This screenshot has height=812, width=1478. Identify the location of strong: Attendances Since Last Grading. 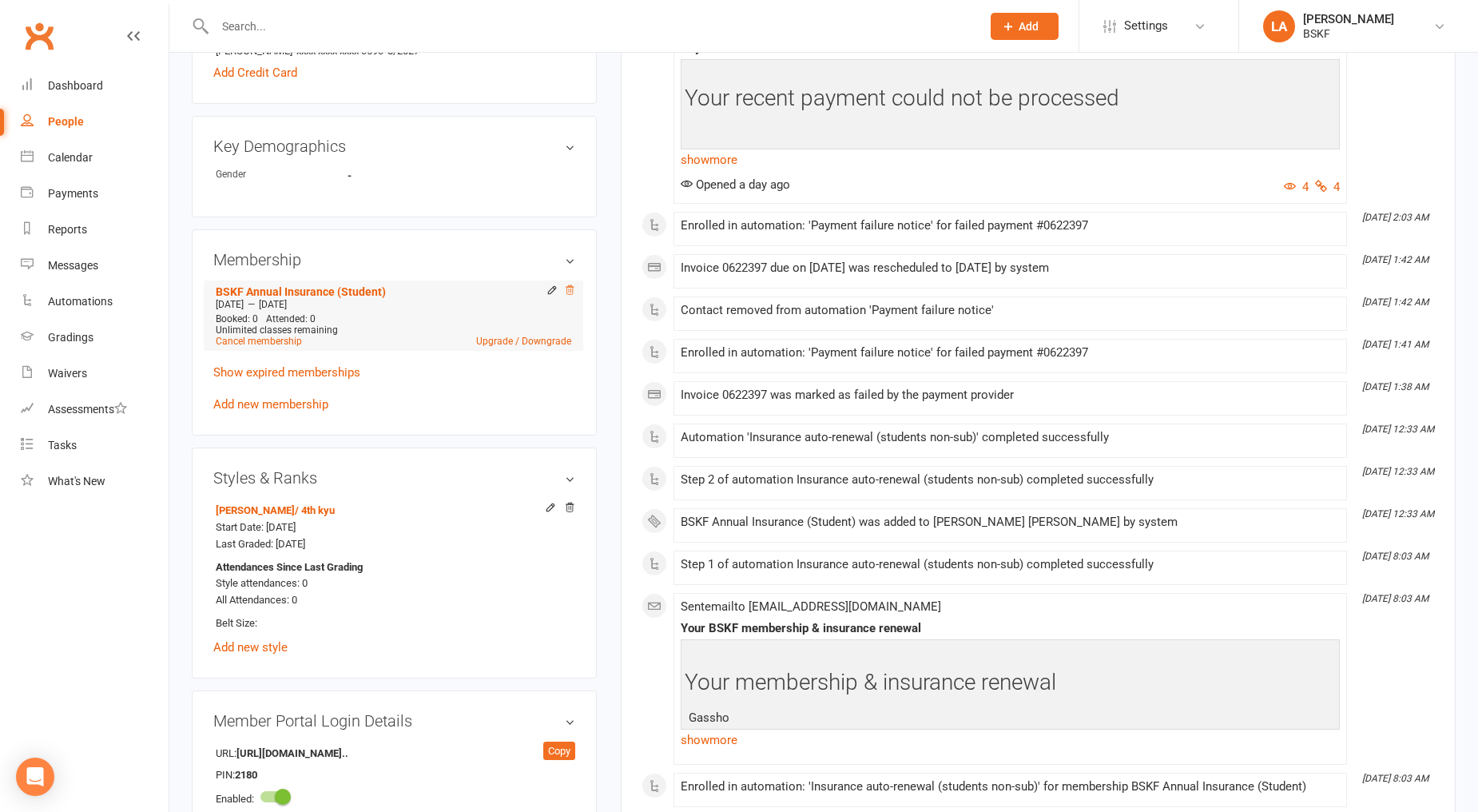
(289, 568).